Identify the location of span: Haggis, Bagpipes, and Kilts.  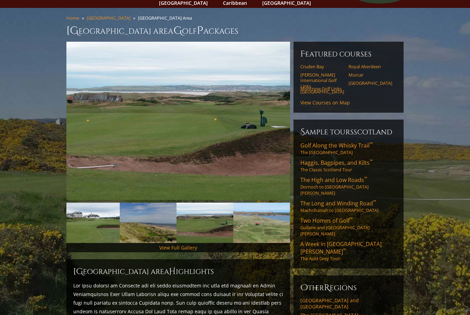
(337, 162).